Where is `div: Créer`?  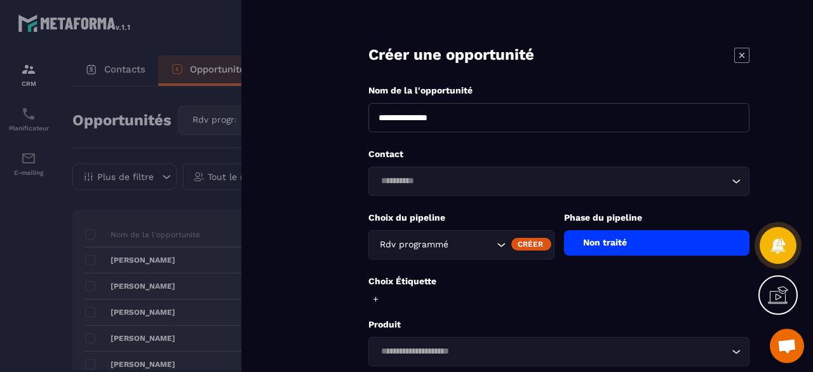 div: Créer is located at coordinates (531, 244).